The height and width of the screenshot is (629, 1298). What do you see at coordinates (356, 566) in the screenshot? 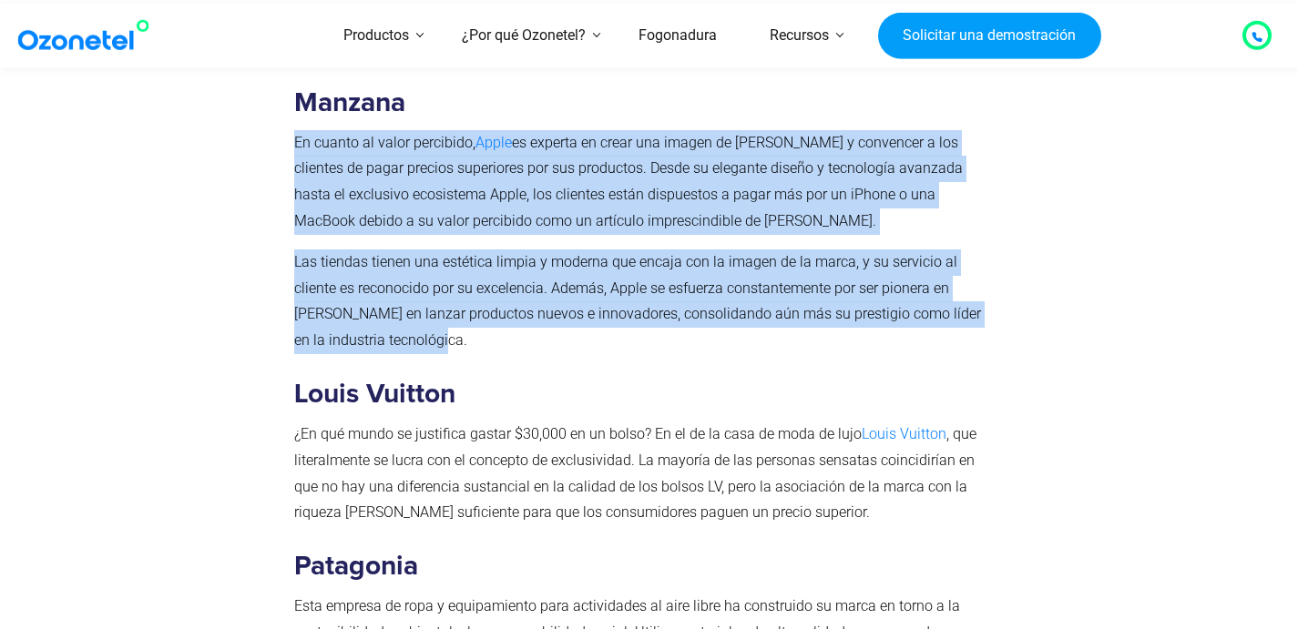
I see `font: Patagonia` at bounding box center [356, 566].